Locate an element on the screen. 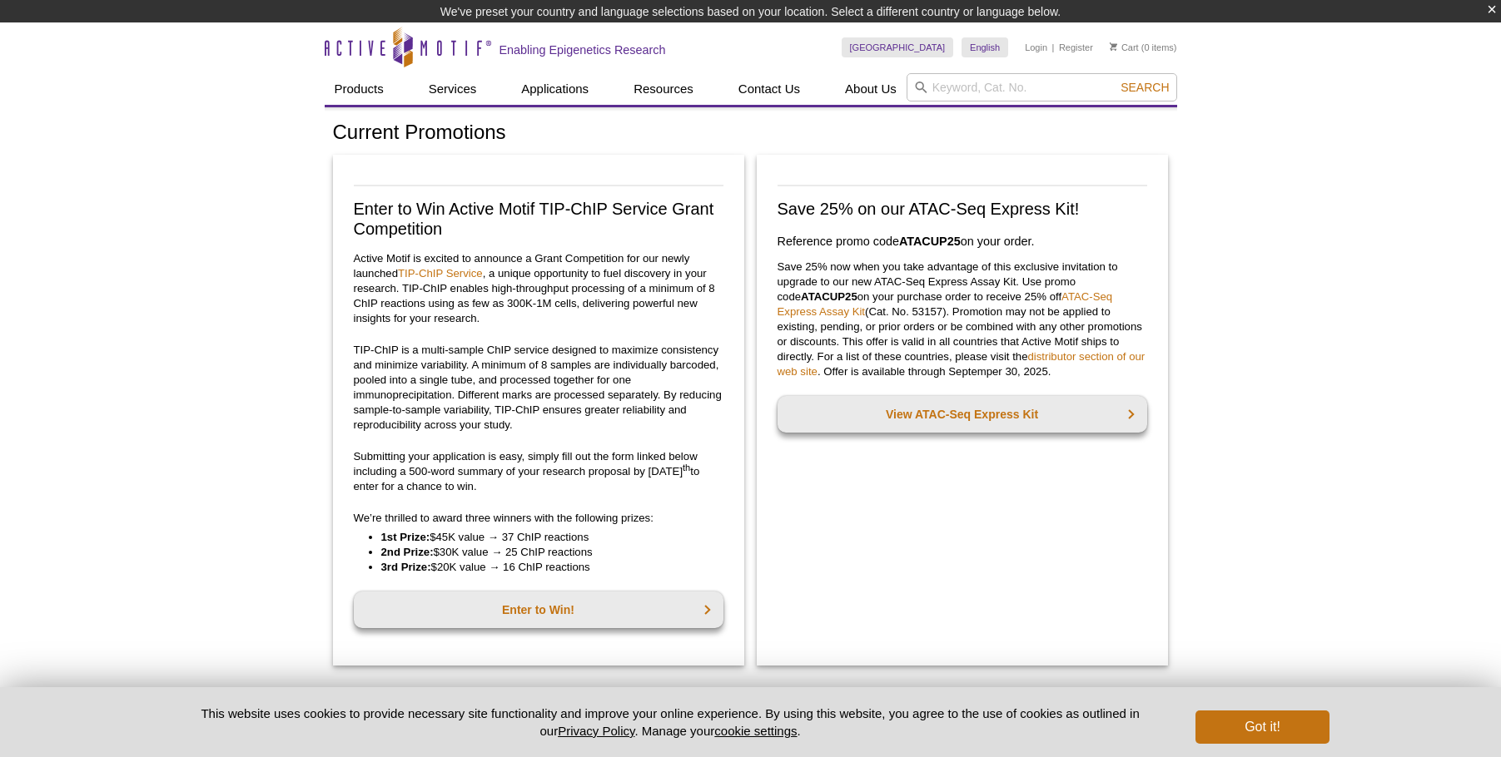  a: Services is located at coordinates (453, 89).